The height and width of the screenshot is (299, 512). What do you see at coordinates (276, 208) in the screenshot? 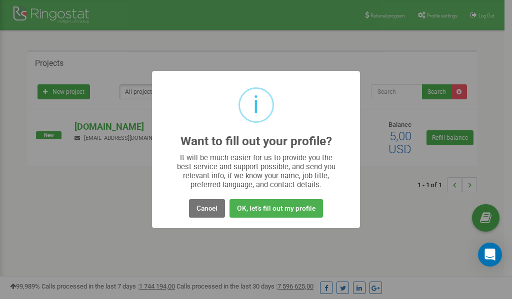
I see `button: OK, let's fill out my profile` at bounding box center [276, 208].